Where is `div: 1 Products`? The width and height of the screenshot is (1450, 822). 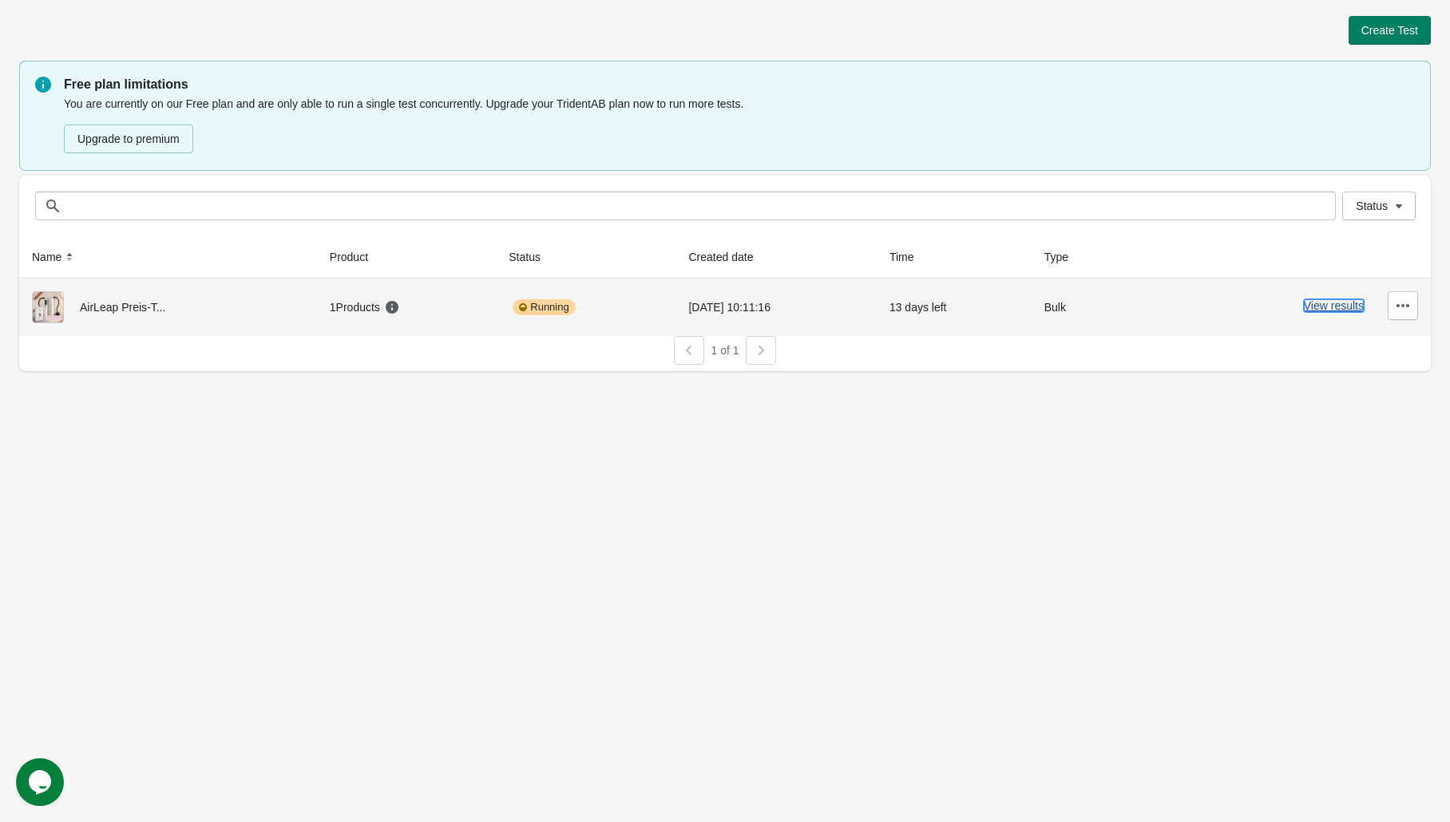
div: 1 Products is located at coordinates (365, 307).